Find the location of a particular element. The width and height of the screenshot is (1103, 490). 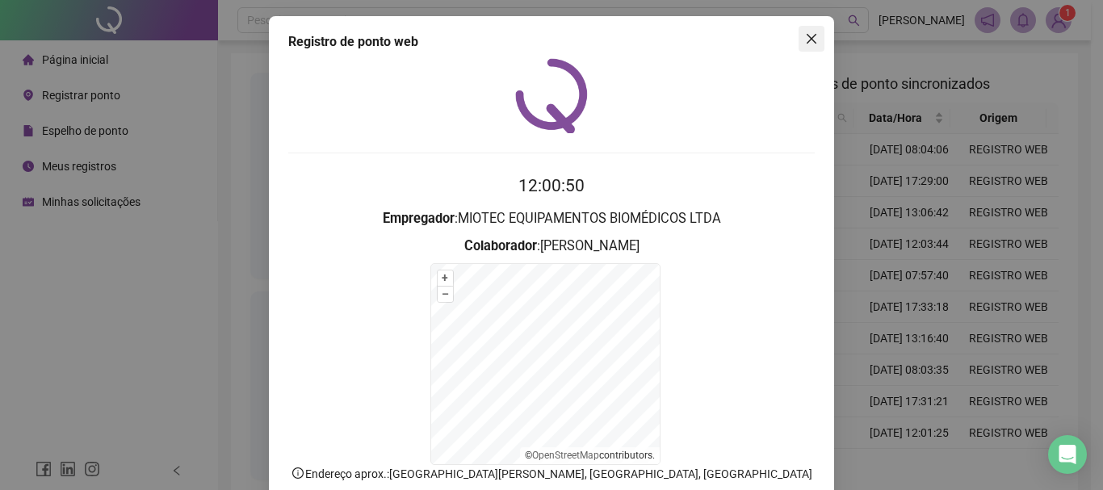

button: Close is located at coordinates (812, 39).